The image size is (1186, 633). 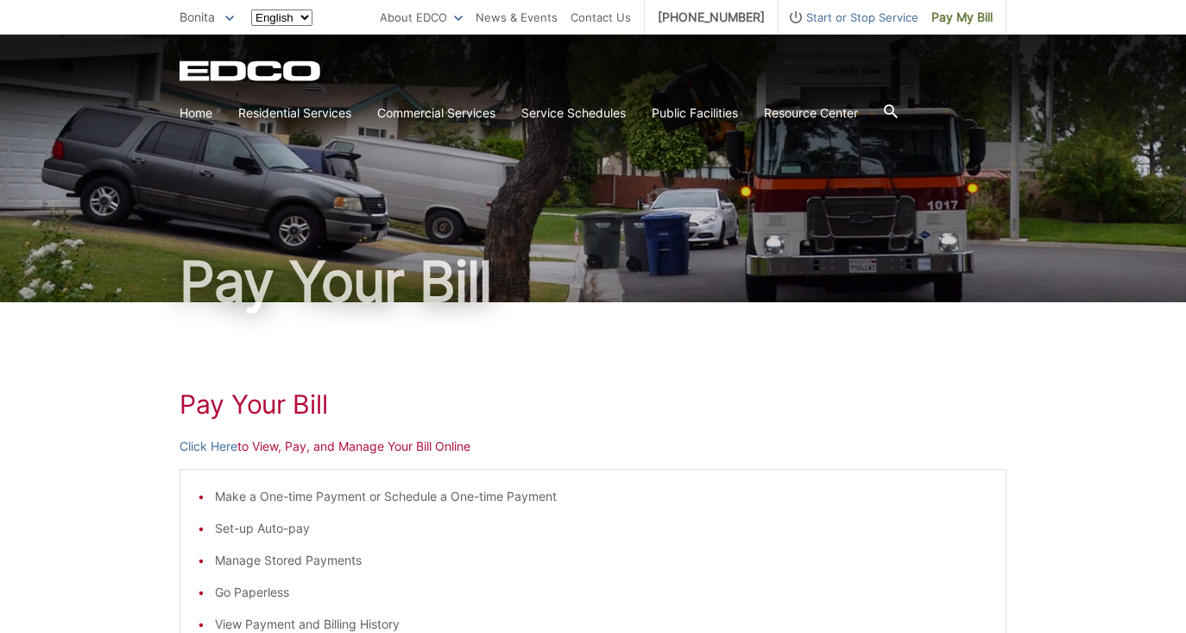 What do you see at coordinates (961, 17) in the screenshot?
I see `span: Pay My Bill` at bounding box center [961, 17].